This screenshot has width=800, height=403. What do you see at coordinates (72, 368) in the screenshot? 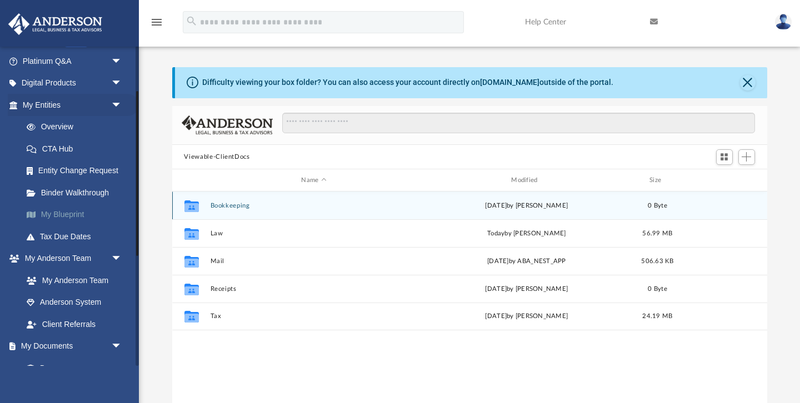
I see `a: Box` at bounding box center [72, 368].